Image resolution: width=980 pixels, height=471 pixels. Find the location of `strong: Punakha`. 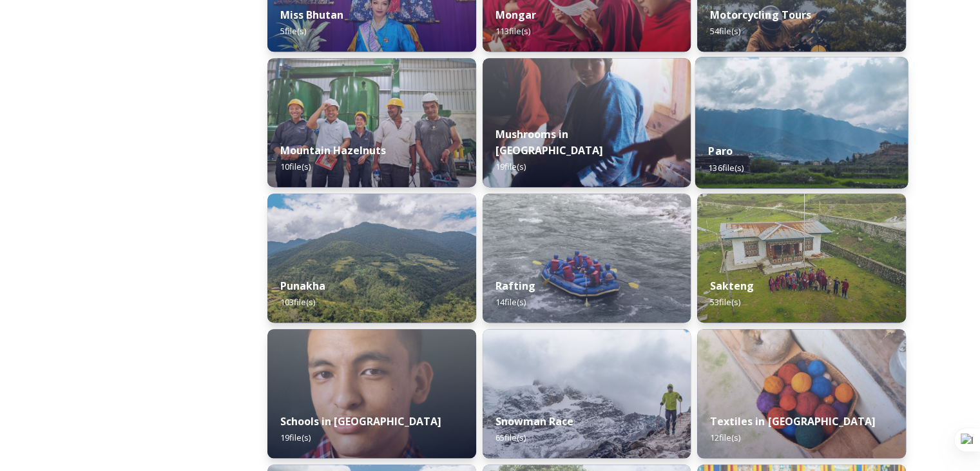

strong: Punakha is located at coordinates (303, 286).